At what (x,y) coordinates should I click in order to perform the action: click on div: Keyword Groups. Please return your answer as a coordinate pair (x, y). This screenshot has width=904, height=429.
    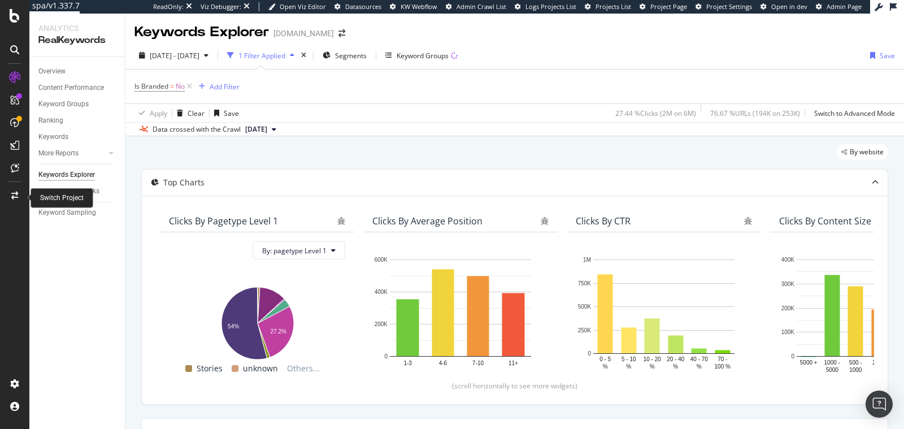
    Looking at the image, I should click on (423, 55).